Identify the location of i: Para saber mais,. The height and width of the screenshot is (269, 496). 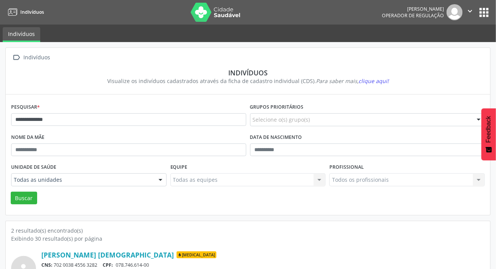
(352, 81).